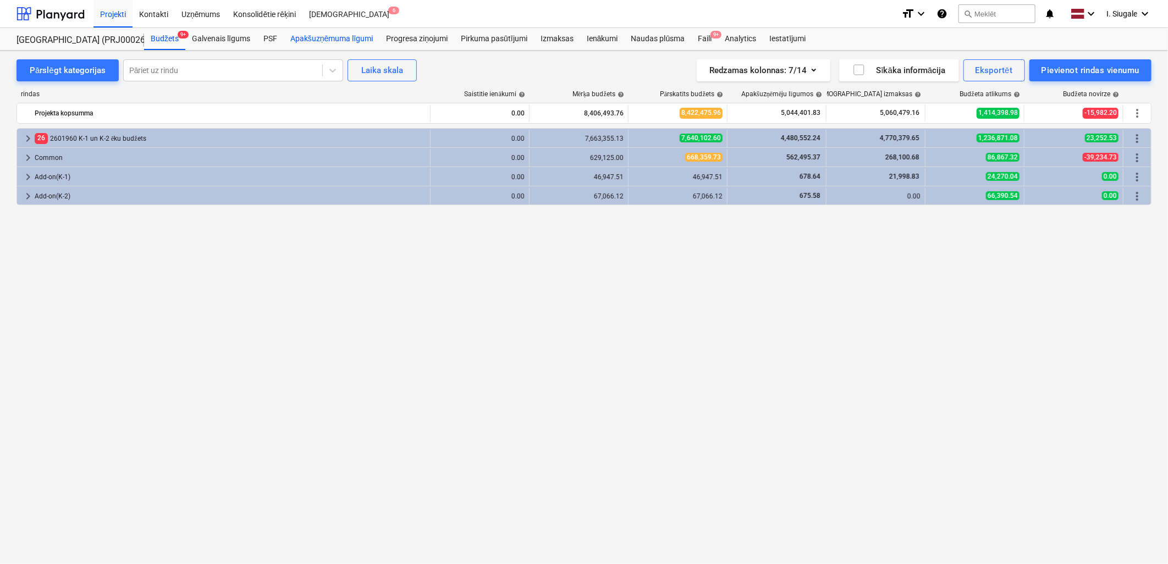  I want to click on div: Apakšuzņēmuma līgumi, so click(332, 39).